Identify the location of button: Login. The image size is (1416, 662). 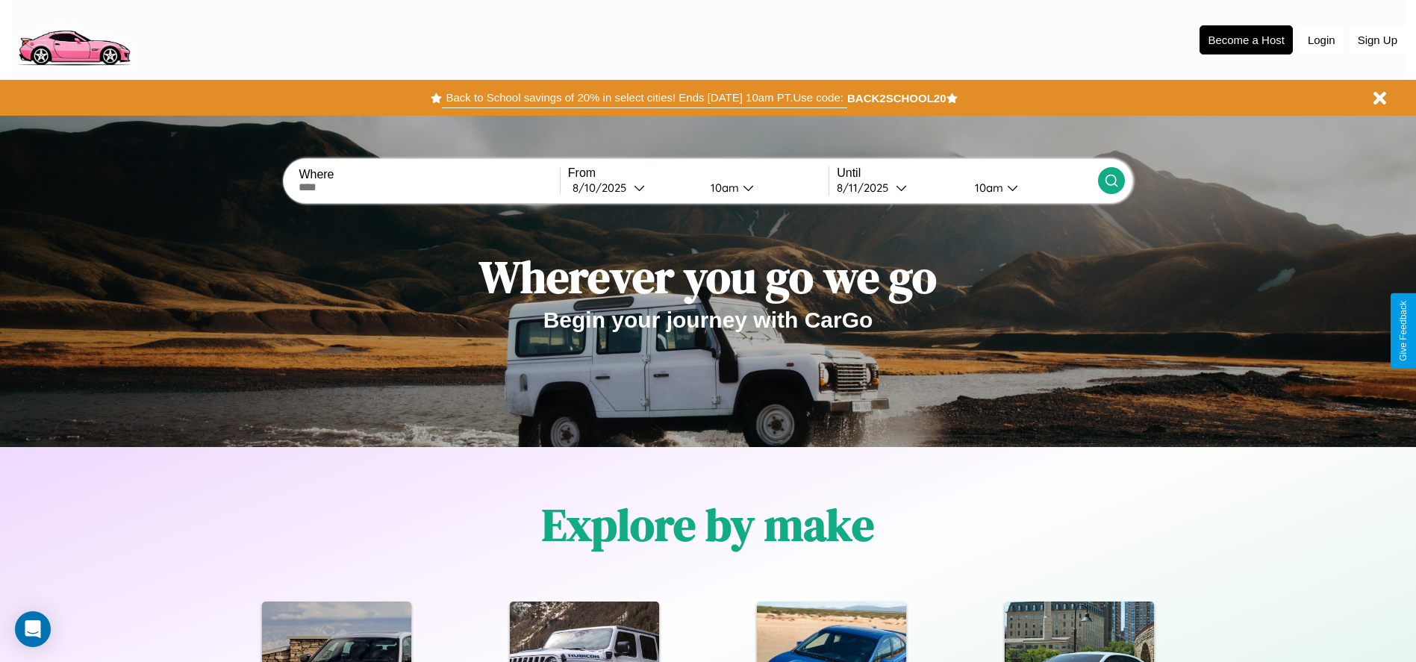
(1321, 40).